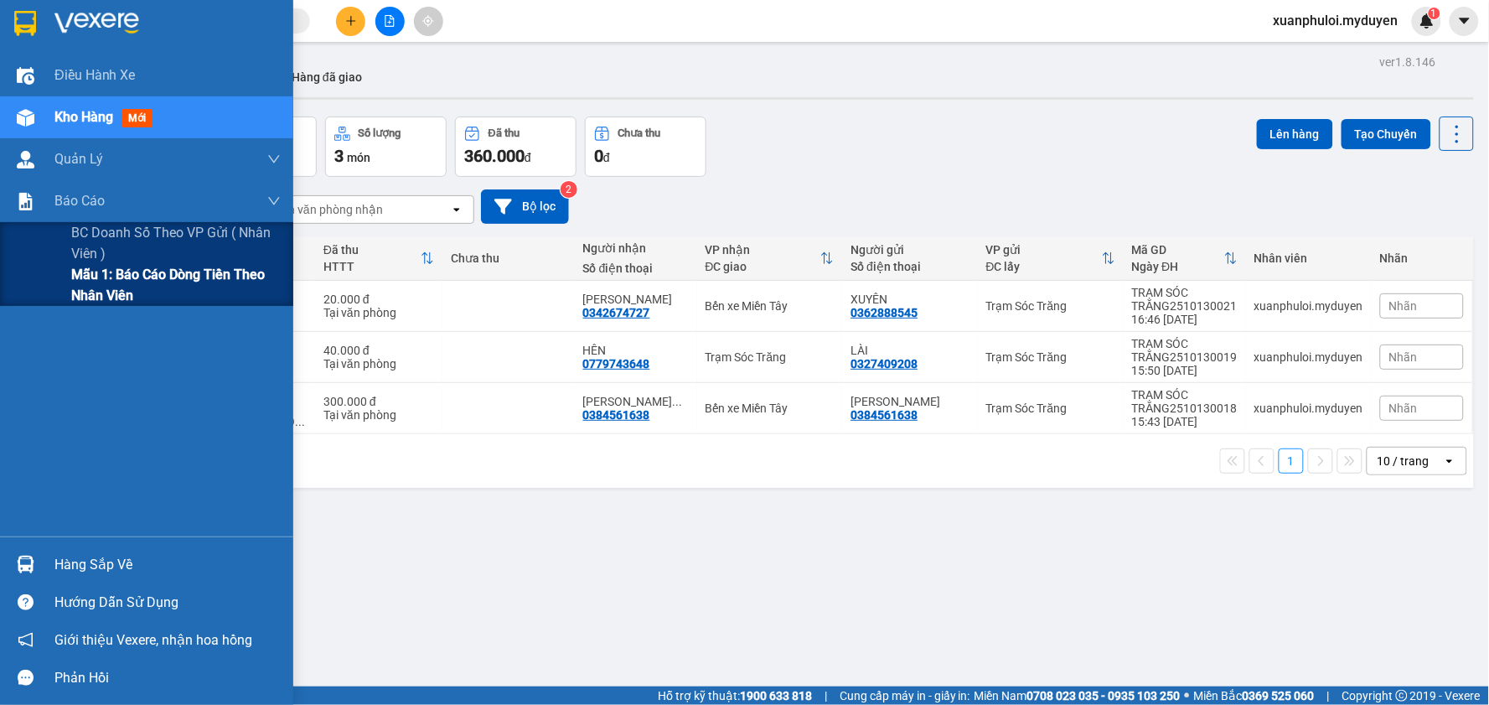  Describe the element at coordinates (1464, 21) in the screenshot. I see `button: caret-down` at that location.